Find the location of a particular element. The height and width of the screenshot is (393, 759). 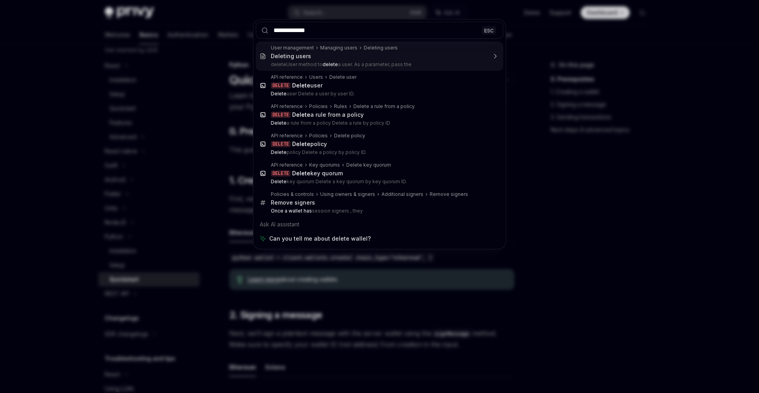

b: Once a wallet has is located at coordinates (292, 210).